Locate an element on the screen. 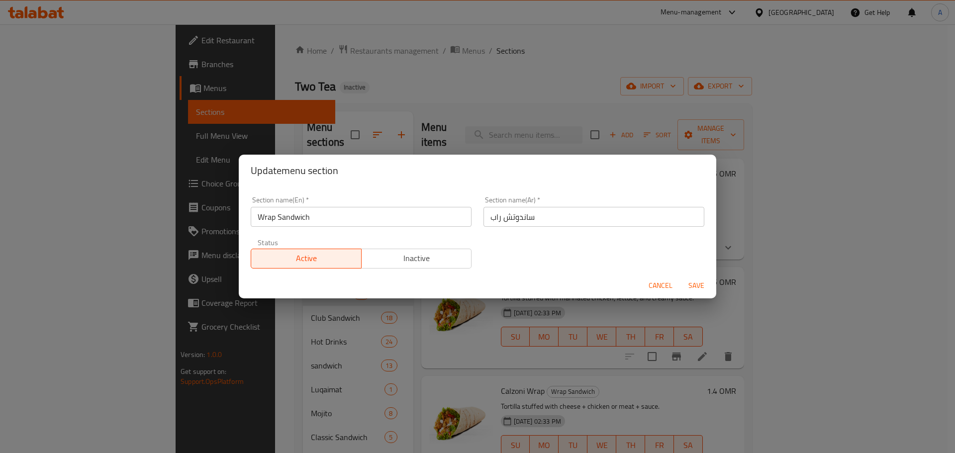 The image size is (955, 453). span: Inactive is located at coordinates (417, 258).